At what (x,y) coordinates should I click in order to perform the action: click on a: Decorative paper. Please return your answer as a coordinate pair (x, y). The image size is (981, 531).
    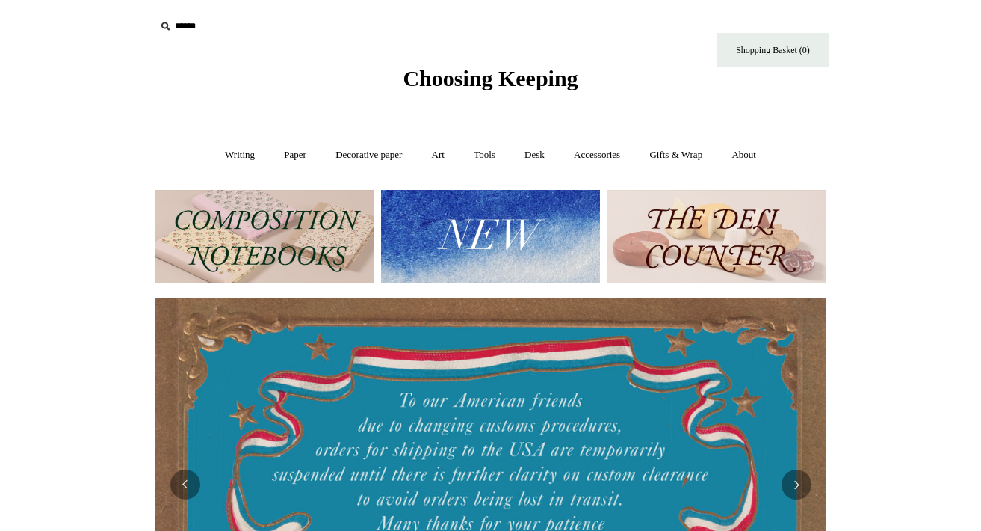
    Looking at the image, I should click on (368, 155).